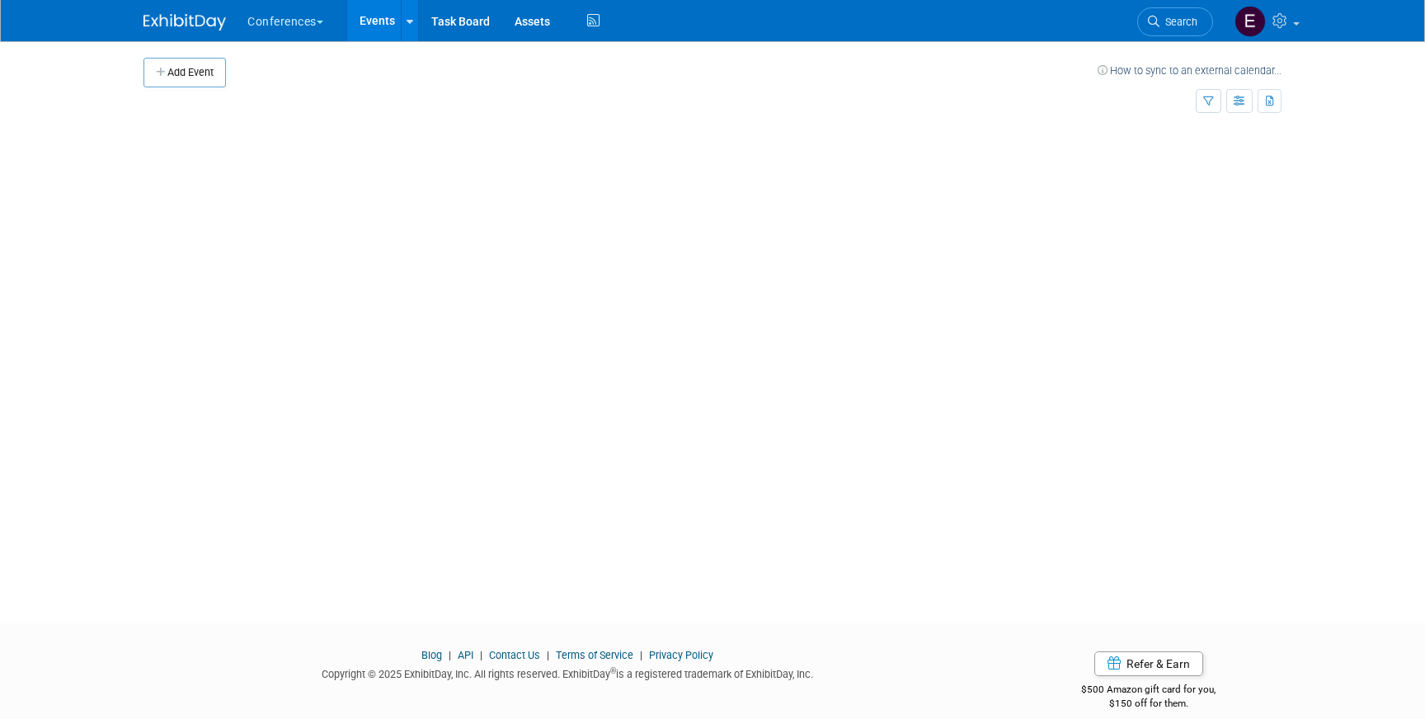  Describe the element at coordinates (515, 655) in the screenshot. I see `a: Contact Us` at that location.